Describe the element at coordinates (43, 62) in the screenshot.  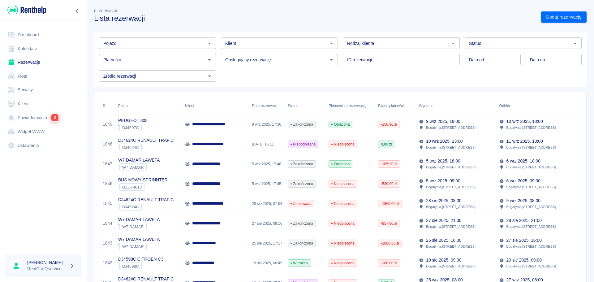
I see `a: Rezerwacje` at that location.